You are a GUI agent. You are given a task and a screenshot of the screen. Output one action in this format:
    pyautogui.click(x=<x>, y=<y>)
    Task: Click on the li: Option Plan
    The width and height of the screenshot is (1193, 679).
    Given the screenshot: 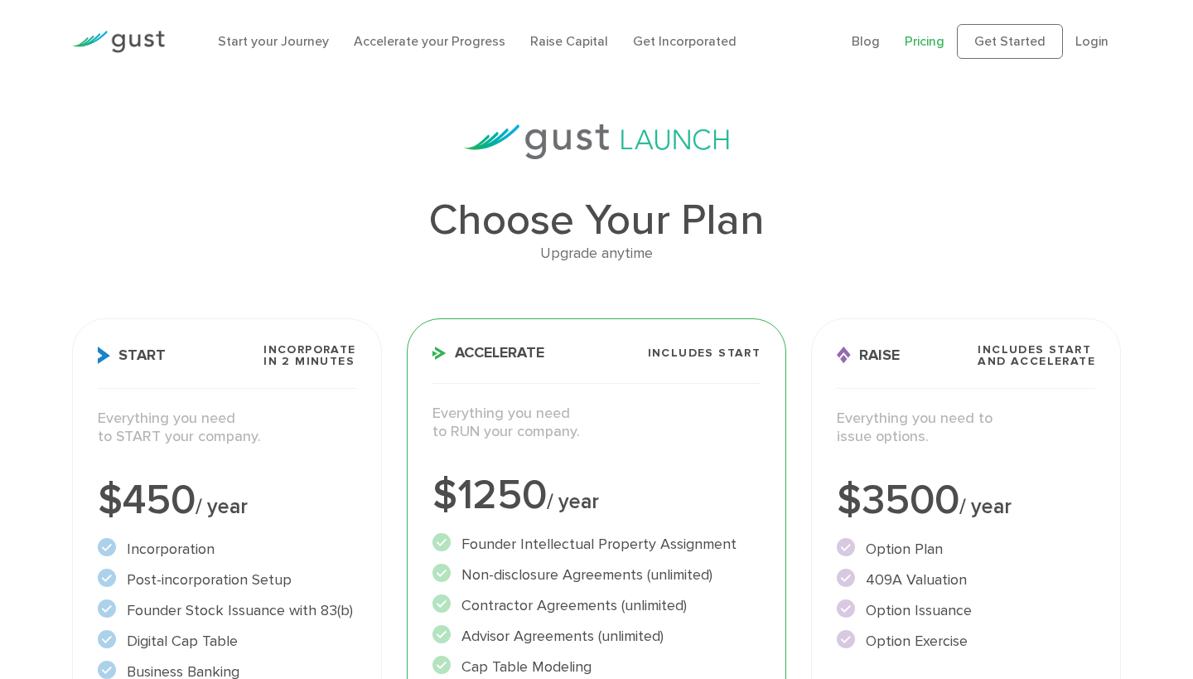 What is the action you would take?
    pyautogui.click(x=966, y=548)
    